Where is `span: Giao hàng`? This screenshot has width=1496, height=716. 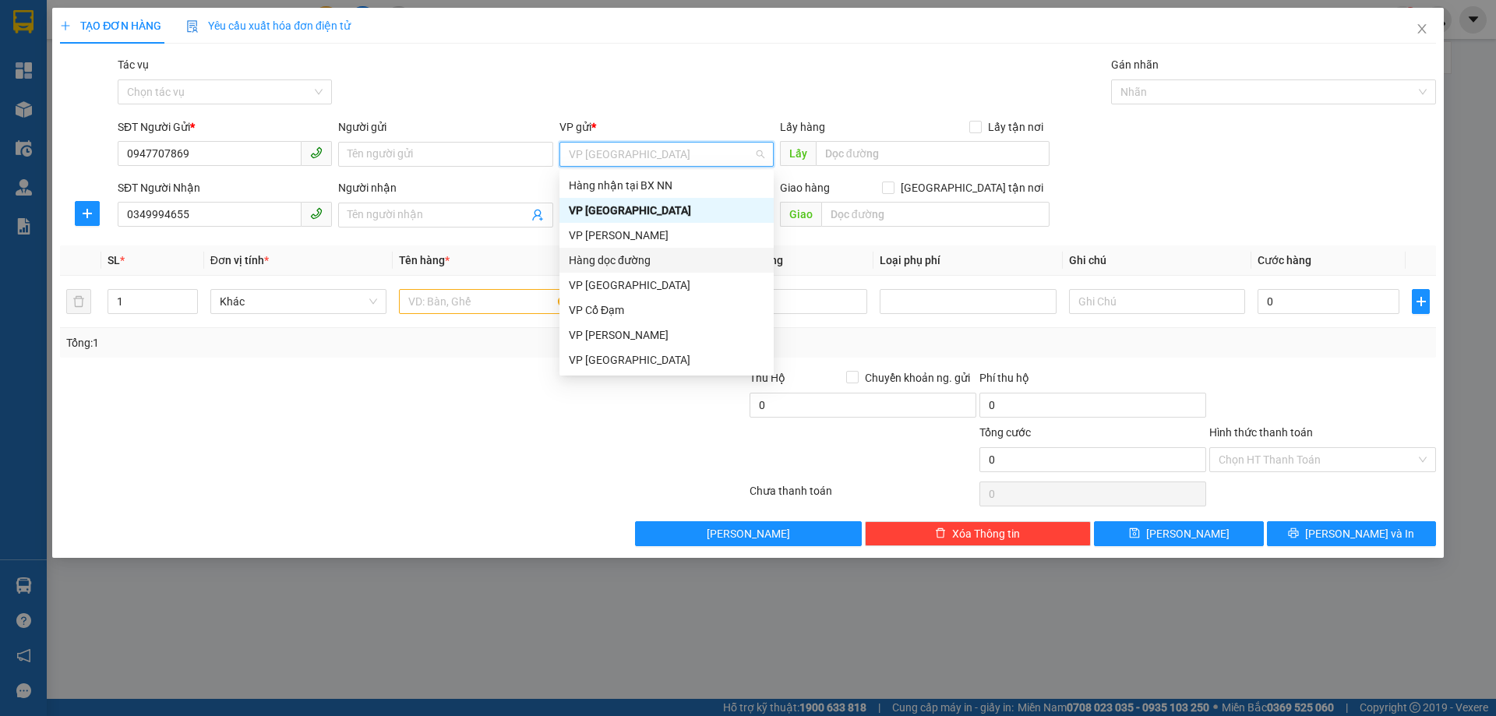
span: Giao hàng is located at coordinates (805, 188).